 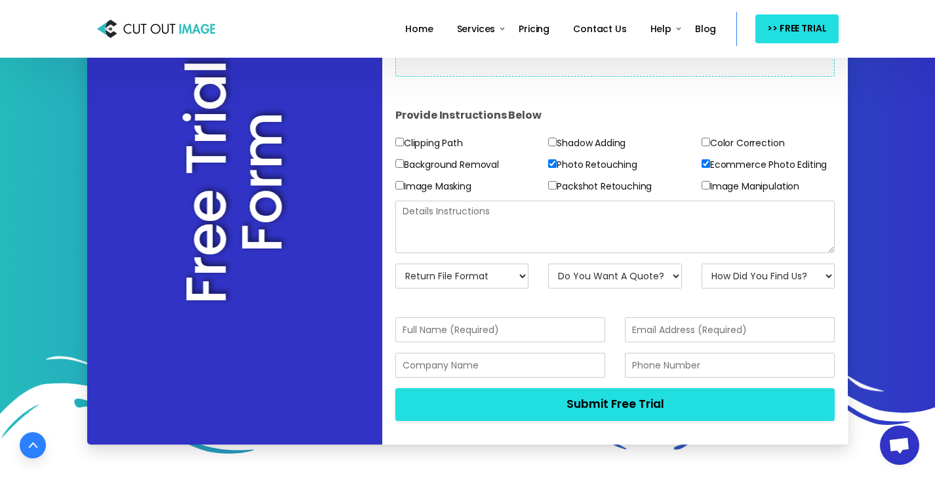 I want to click on a: Services, so click(x=476, y=29).